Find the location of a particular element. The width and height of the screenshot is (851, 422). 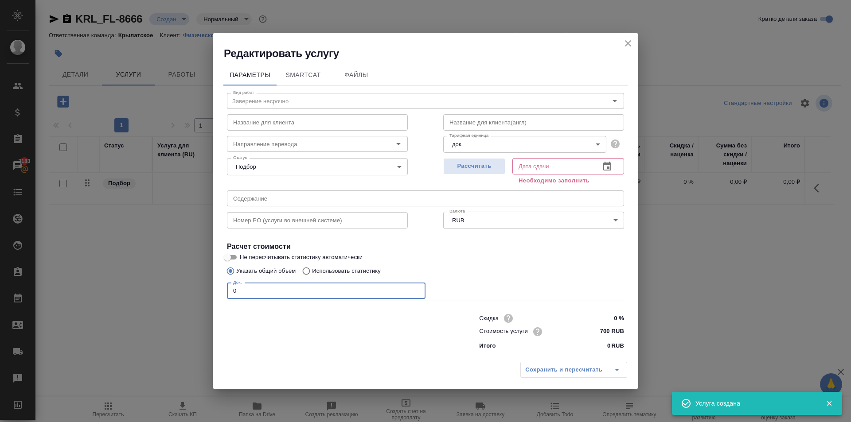

button: док. is located at coordinates (457, 144).